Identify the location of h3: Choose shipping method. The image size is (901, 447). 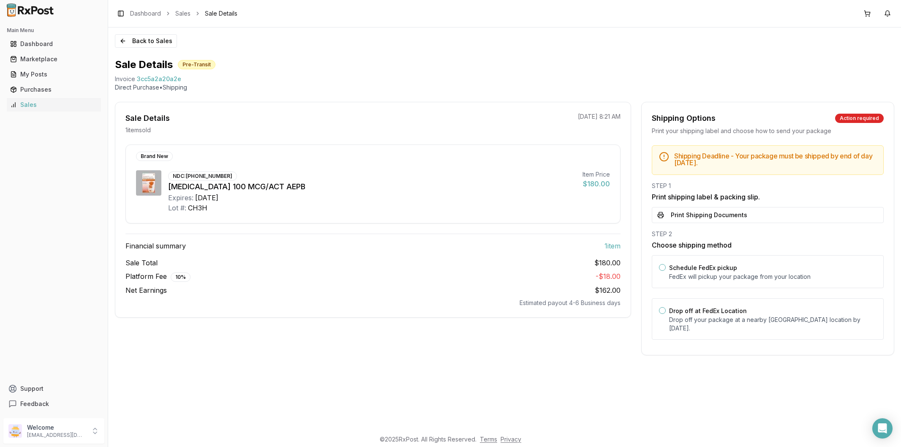
(768, 245).